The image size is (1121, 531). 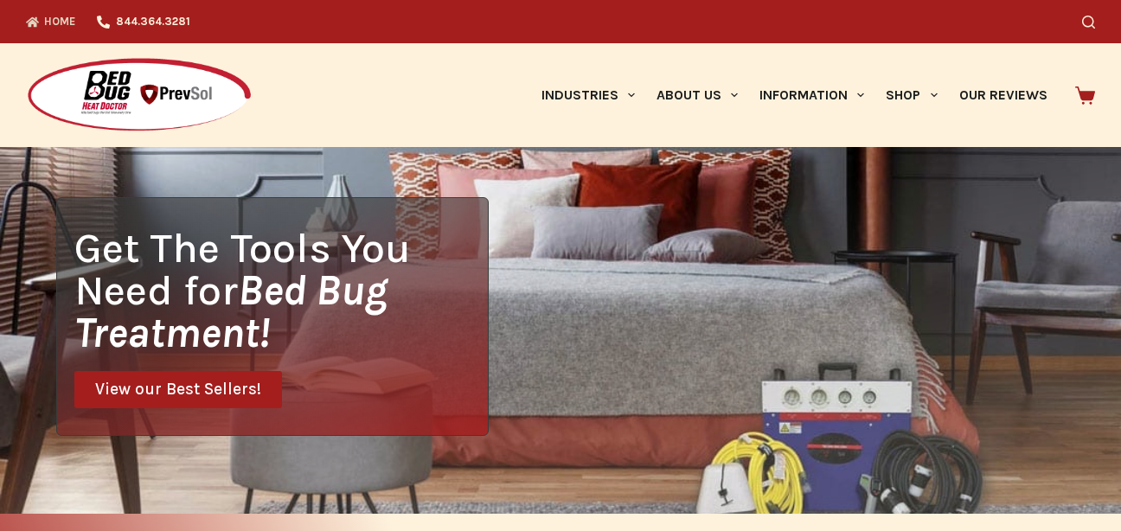 I want to click on img: Prevsol/Bed Bug Heat Doctor, so click(x=139, y=95).